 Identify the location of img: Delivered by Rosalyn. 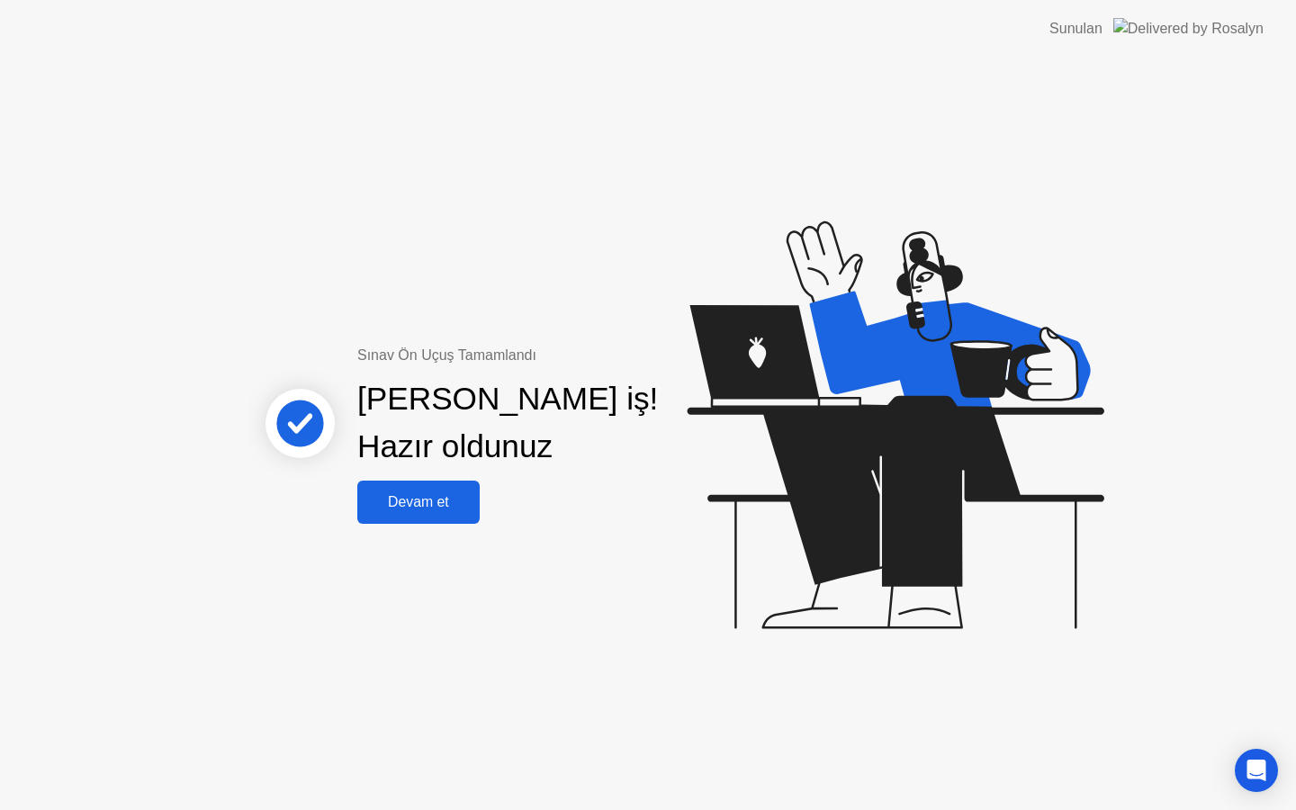
(1188, 28).